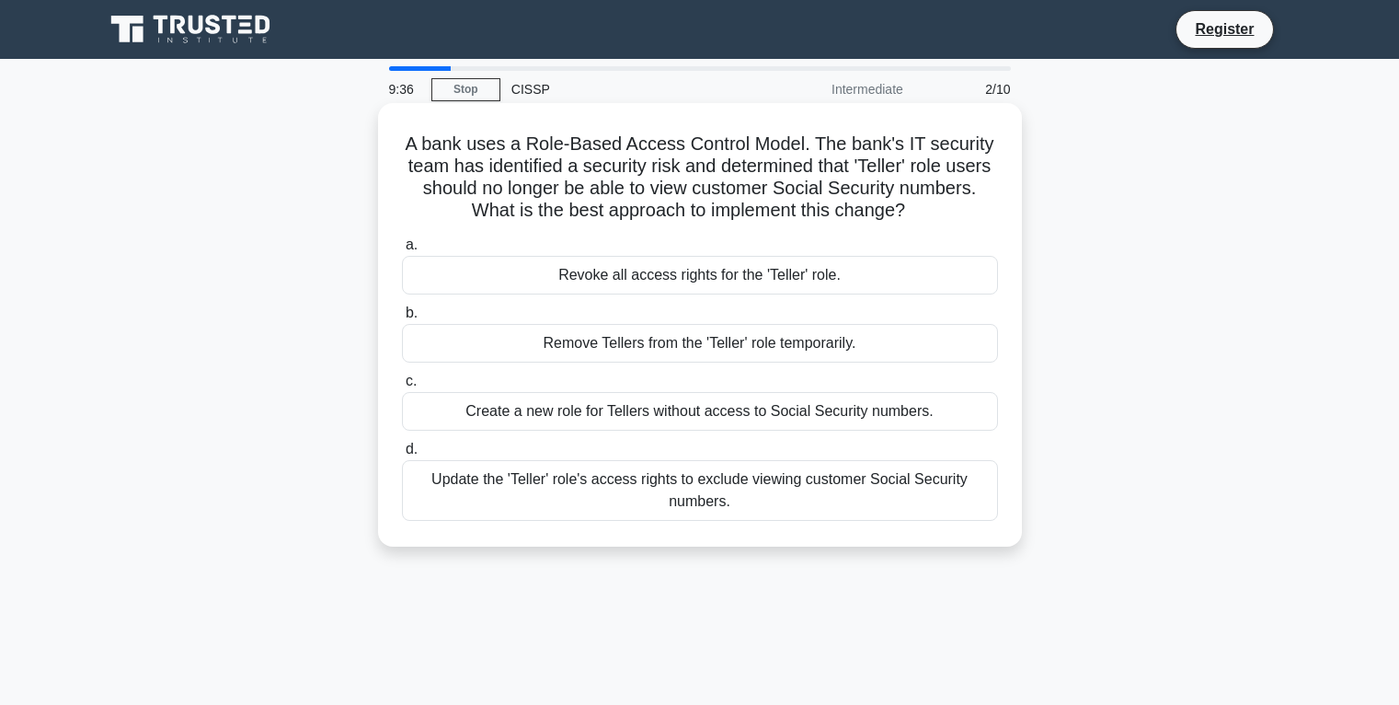  I want to click on span: d., so click(411, 448).